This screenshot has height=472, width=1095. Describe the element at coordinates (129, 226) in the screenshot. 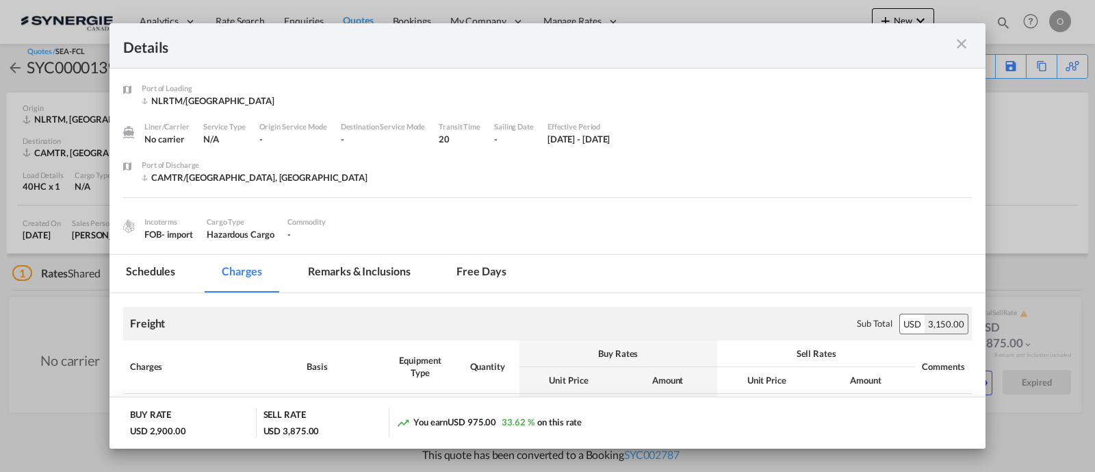

I see `img: cargo.png` at that location.